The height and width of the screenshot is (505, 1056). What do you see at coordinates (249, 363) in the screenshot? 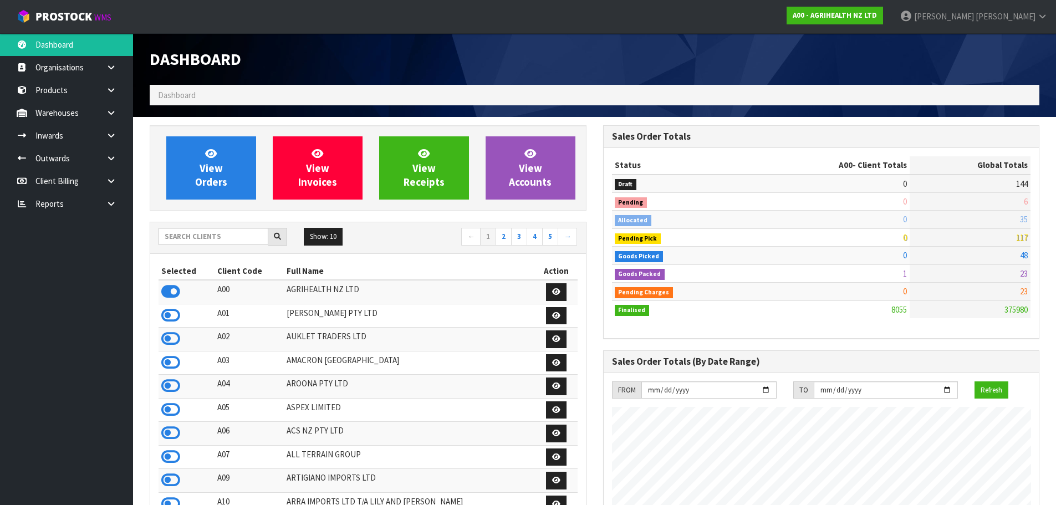
I see `td: A03` at bounding box center [249, 363].